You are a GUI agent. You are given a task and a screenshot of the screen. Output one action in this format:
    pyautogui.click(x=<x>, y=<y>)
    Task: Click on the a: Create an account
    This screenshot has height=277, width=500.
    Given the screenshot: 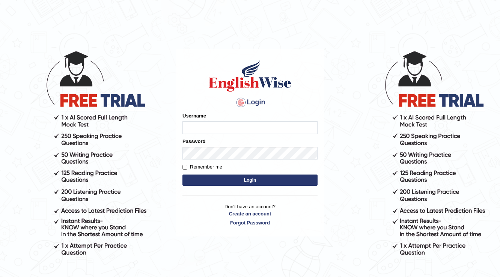 What is the action you would take?
    pyautogui.click(x=250, y=214)
    